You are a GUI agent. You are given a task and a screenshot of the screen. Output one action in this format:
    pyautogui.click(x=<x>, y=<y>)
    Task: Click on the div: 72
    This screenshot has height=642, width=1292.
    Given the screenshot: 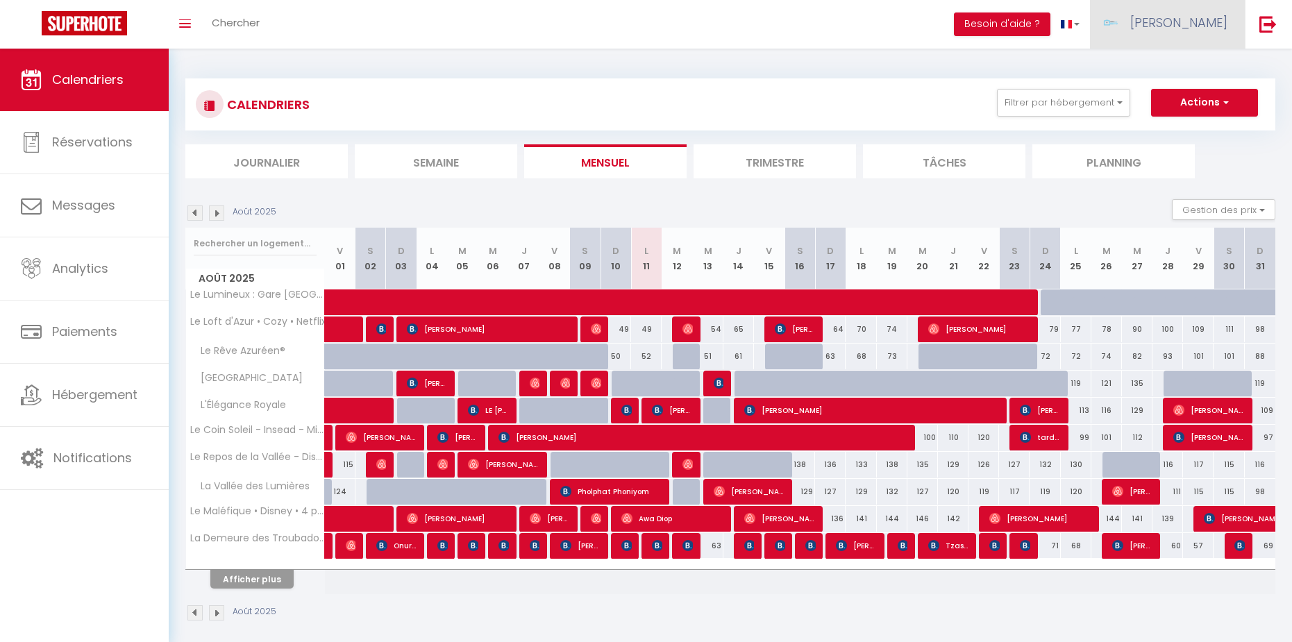 What is the action you would take?
    pyautogui.click(x=1076, y=356)
    